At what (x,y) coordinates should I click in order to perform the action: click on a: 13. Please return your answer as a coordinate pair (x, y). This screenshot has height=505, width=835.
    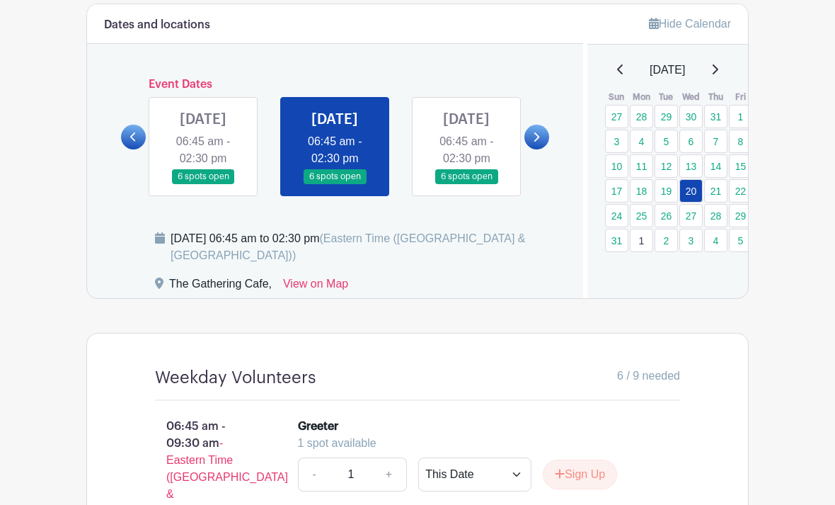
    Looking at the image, I should click on (691, 166).